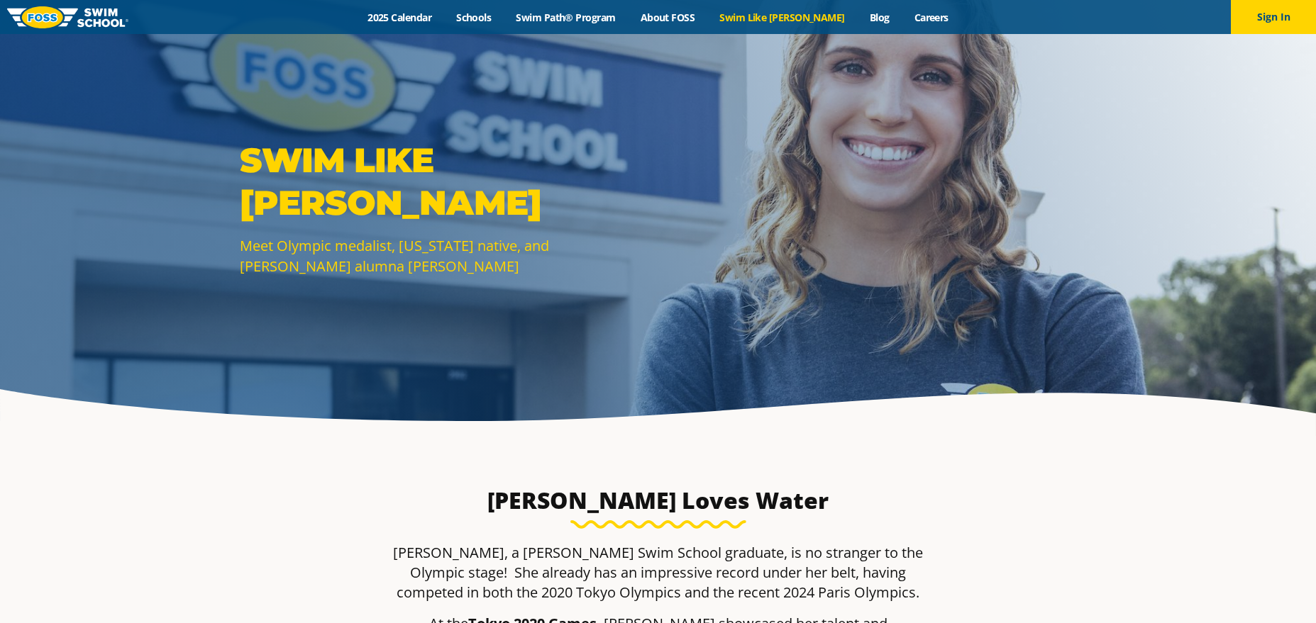 Image resolution: width=1316 pixels, height=623 pixels. Describe the element at coordinates (399, 17) in the screenshot. I see `a: 2025 Calendar` at that location.